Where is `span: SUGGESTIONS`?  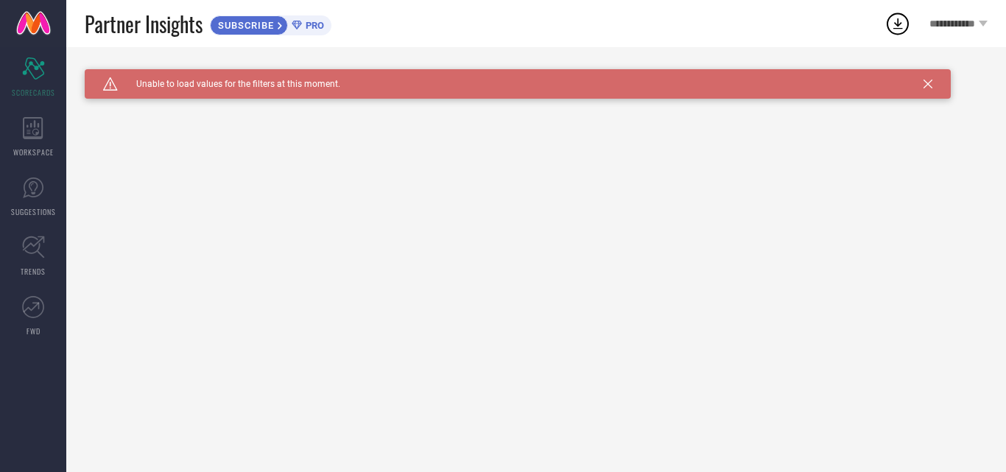
span: SUGGESTIONS is located at coordinates (33, 211).